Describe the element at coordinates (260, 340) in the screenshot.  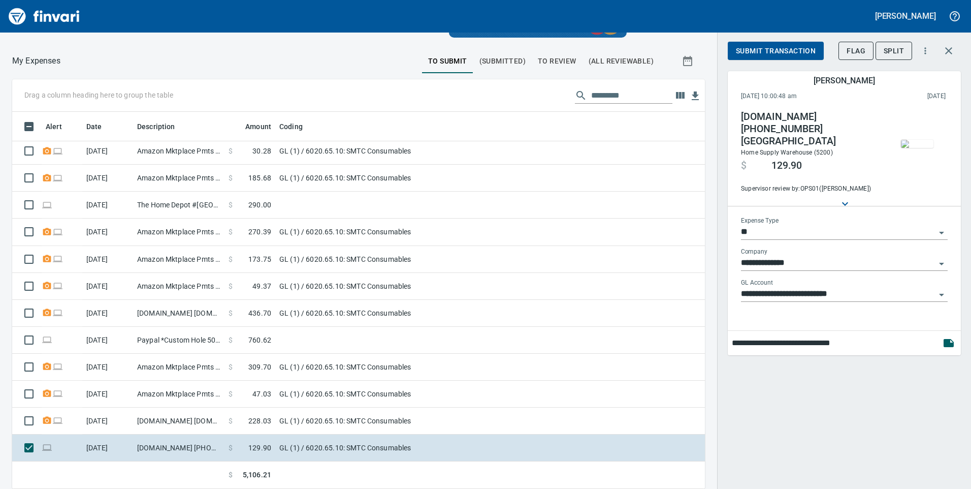
I see `span: 760.62` at that location.